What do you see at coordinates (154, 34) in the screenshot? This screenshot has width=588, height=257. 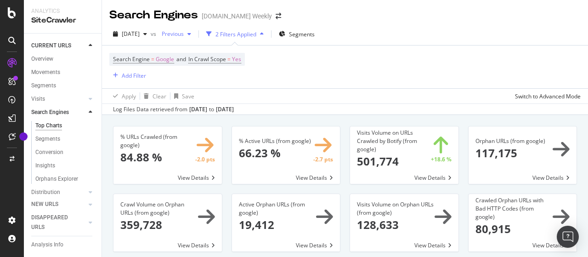 I see `span: vs` at bounding box center [154, 34].